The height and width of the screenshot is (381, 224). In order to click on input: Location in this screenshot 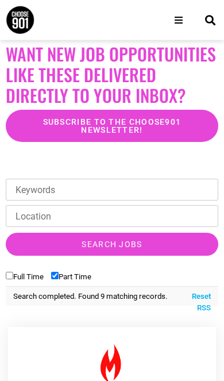, I will do `click(112, 216)`.